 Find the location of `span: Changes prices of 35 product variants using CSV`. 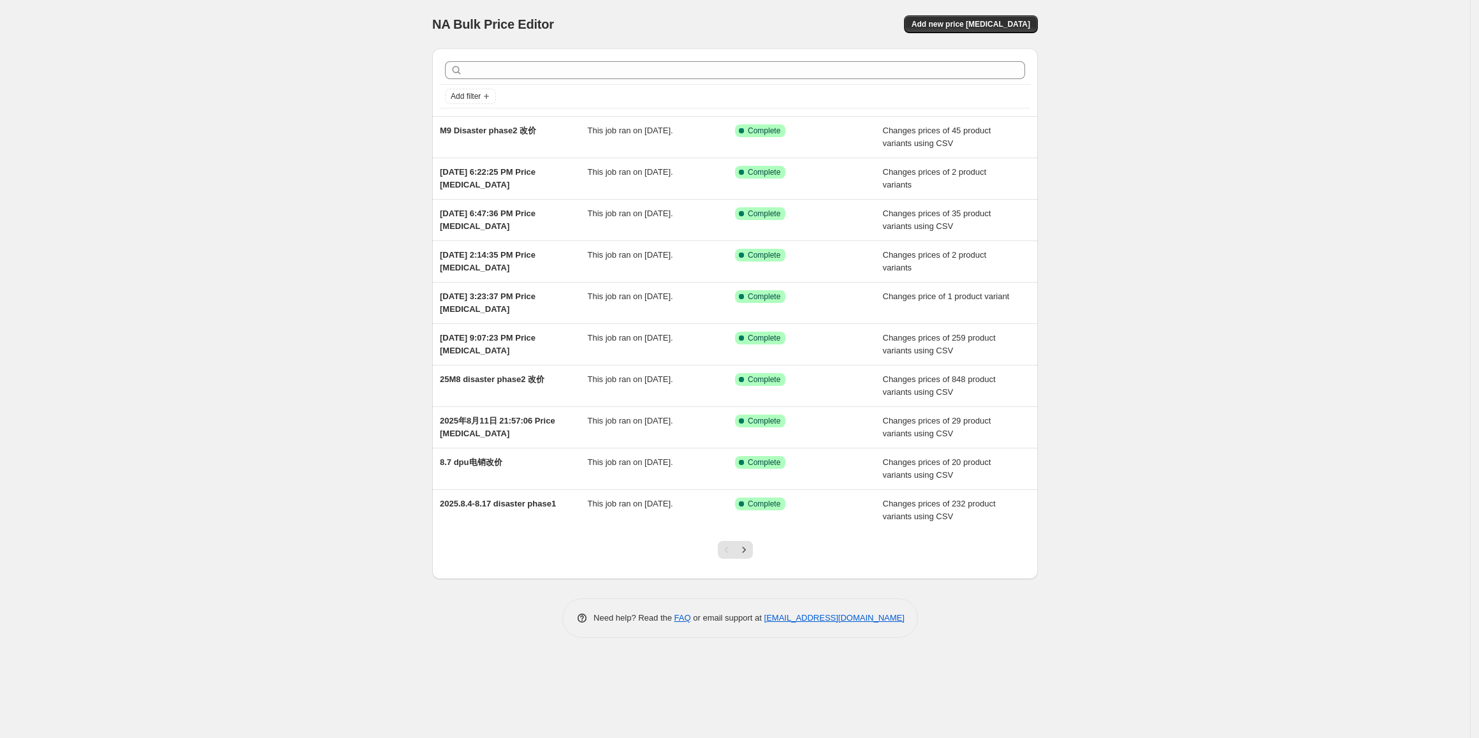

span: Changes prices of 35 product variants using CSV is located at coordinates (937, 219).